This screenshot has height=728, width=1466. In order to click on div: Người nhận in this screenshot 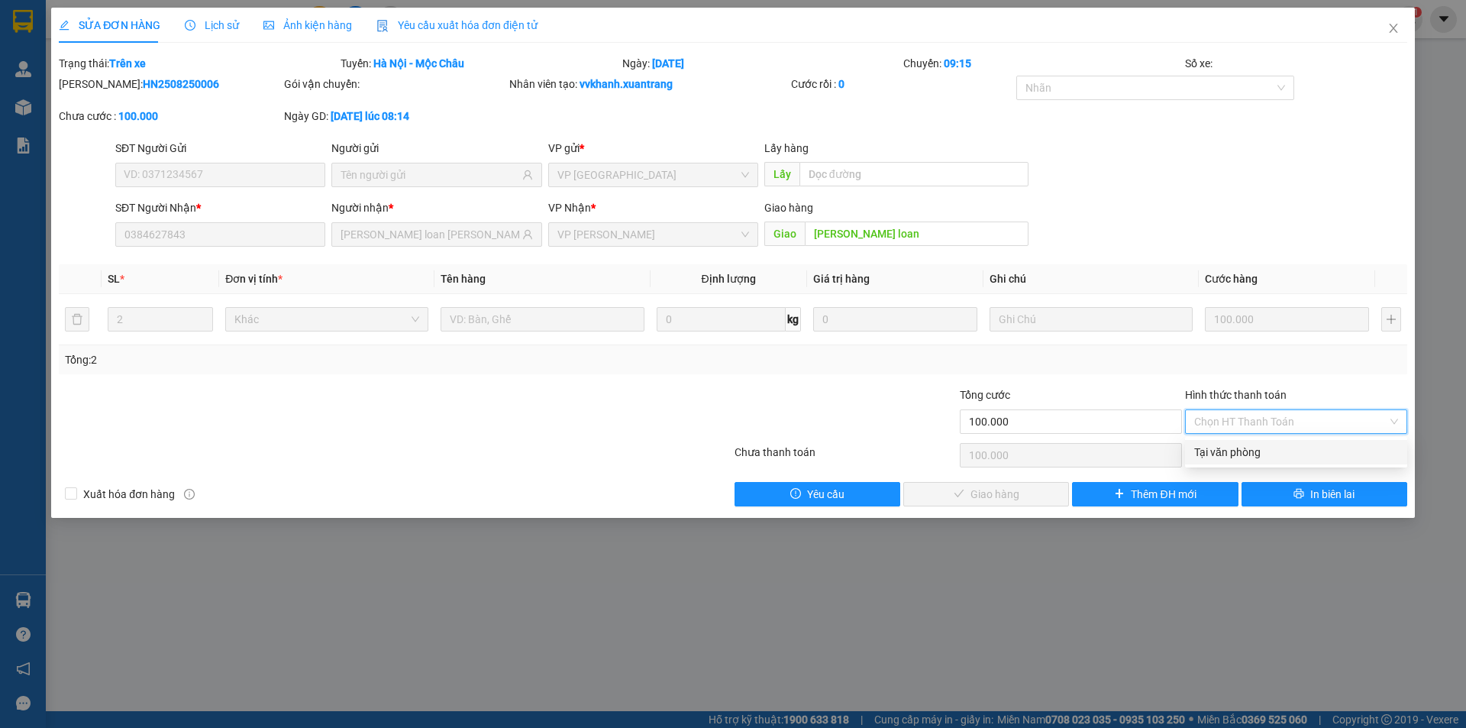, I will do `click(436, 208)`.